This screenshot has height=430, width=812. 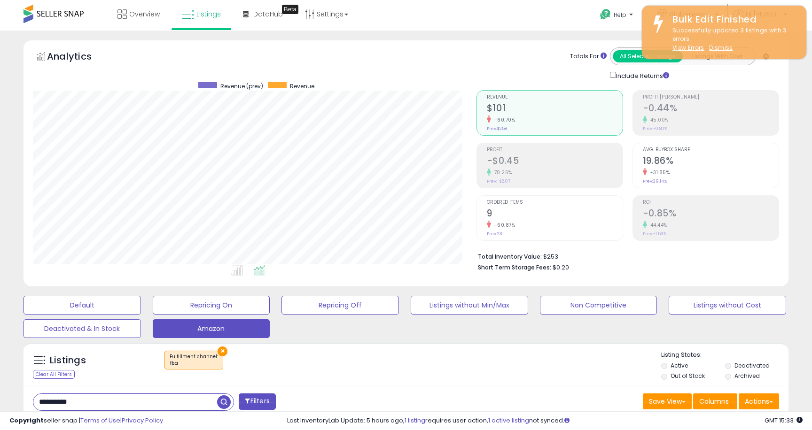 What do you see at coordinates (54, 374) in the screenshot?
I see `div: Clear All Filters` at bounding box center [54, 374].